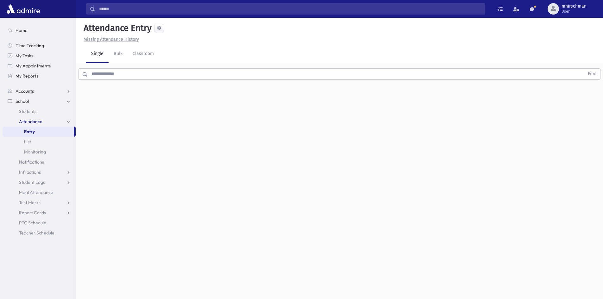 This screenshot has width=603, height=299. I want to click on a: Time Tracking, so click(39, 46).